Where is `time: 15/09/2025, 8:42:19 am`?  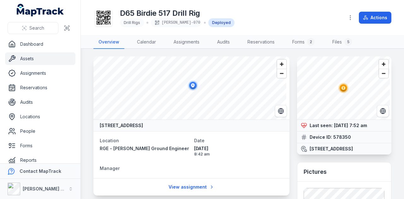
time: 15/09/2025, 8:42:19 am is located at coordinates (239, 151).